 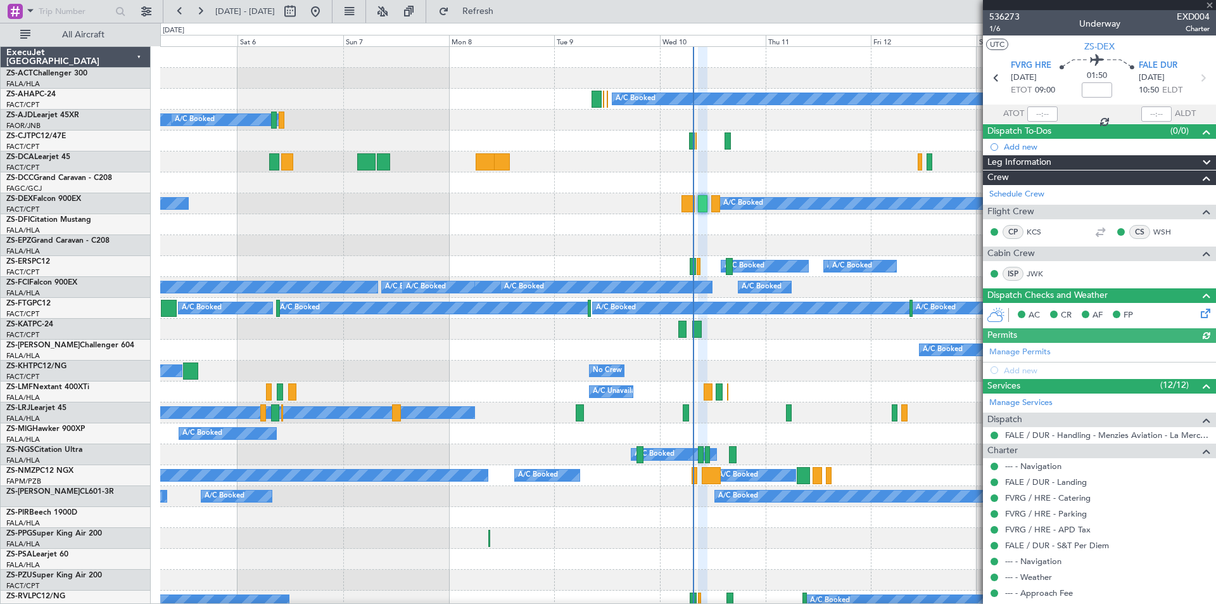 I want to click on a: FVRG / HRE - Parking, so click(x=1046, y=513).